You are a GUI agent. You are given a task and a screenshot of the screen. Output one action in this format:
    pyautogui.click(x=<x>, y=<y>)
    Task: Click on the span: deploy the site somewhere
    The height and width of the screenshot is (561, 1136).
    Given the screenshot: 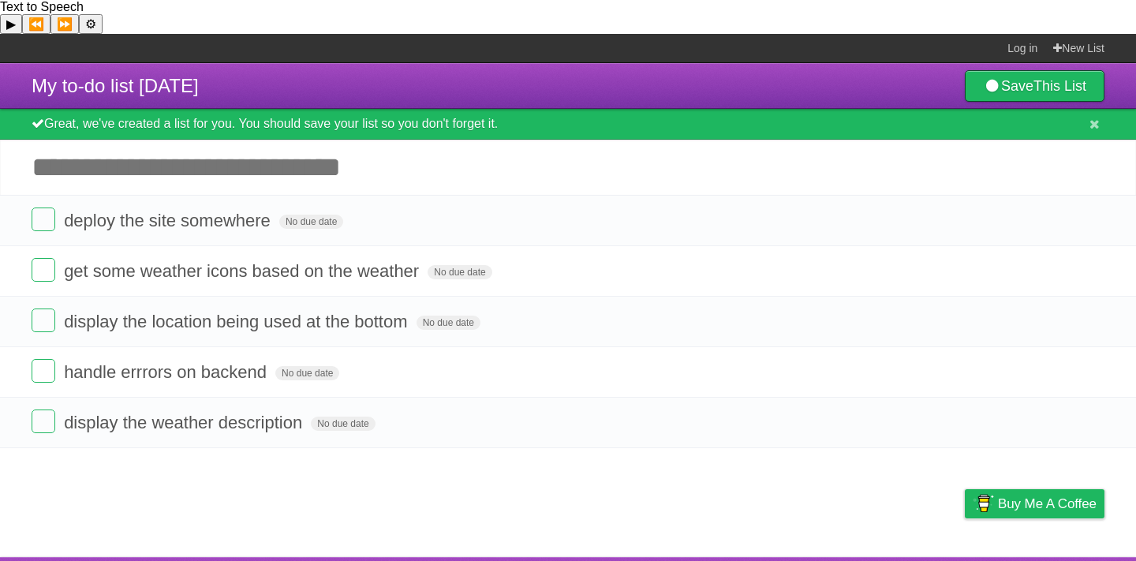 What is the action you would take?
    pyautogui.click(x=169, y=220)
    